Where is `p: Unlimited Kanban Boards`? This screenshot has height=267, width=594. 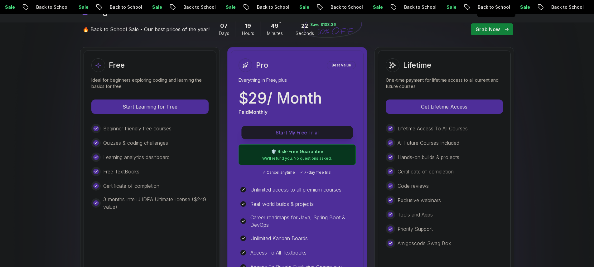 p: Unlimited Kanban Boards is located at coordinates (279, 238).